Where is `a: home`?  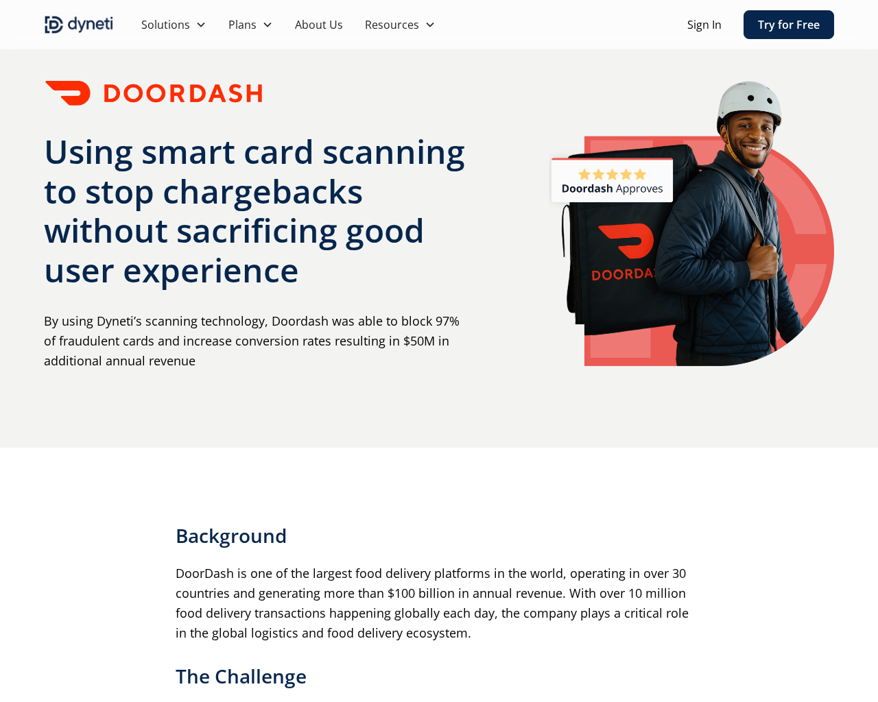 a: home is located at coordinates (79, 25).